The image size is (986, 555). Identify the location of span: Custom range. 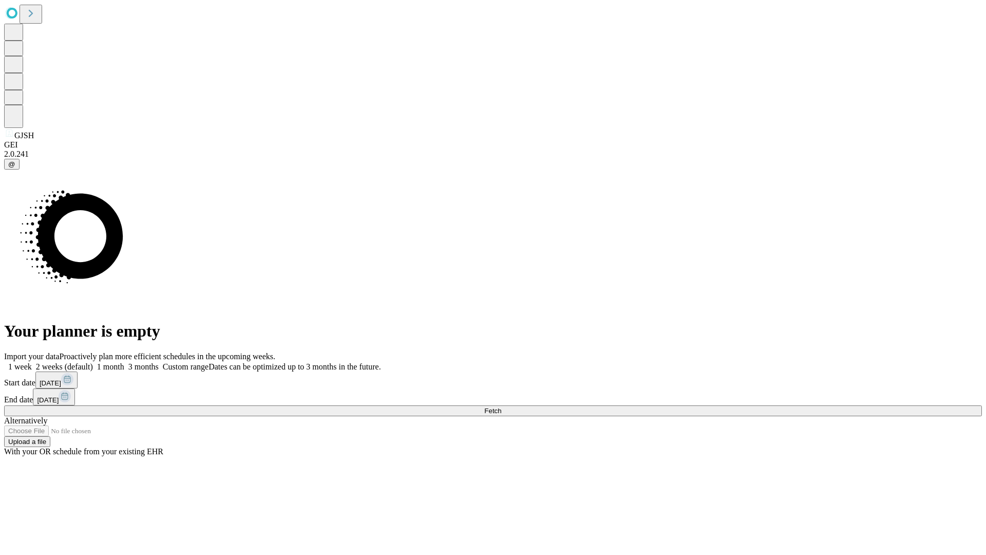
(185, 366).